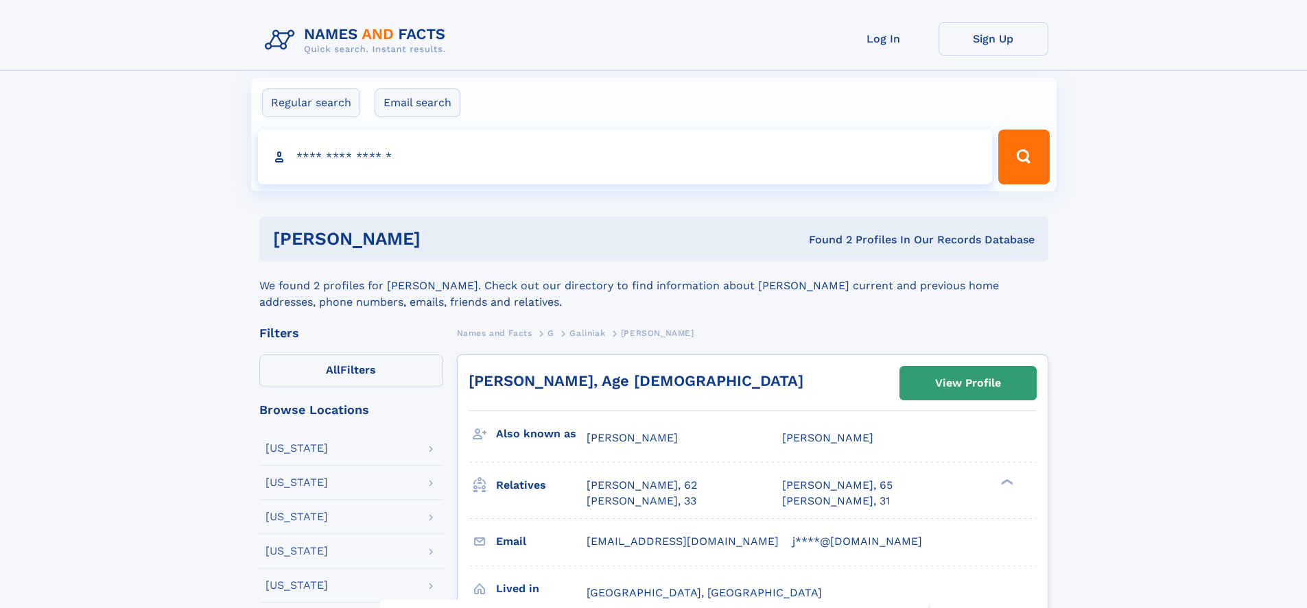 The image size is (1307, 608). Describe the element at coordinates (625, 157) in the screenshot. I see `input: search input` at that location.